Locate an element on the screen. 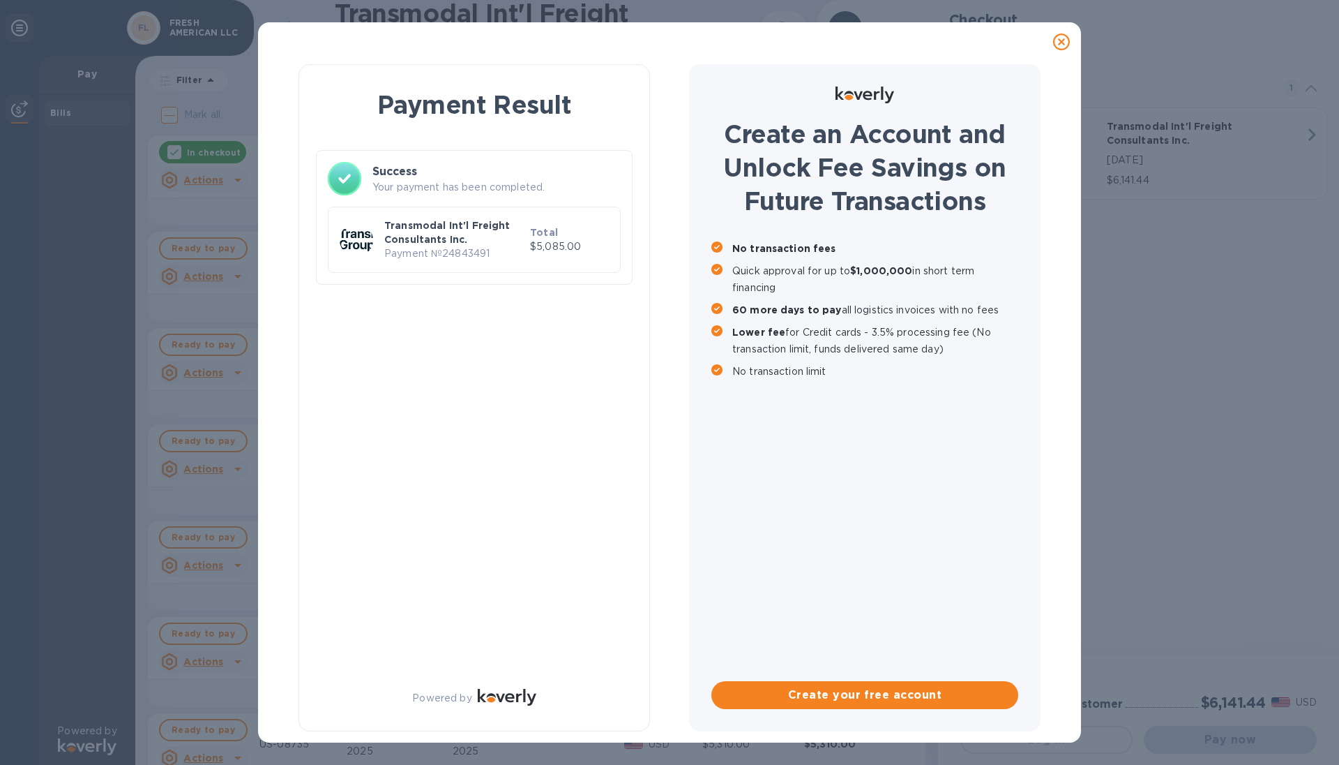 The image size is (1339, 765). b: 60 more days to pay is located at coordinates (787, 310).